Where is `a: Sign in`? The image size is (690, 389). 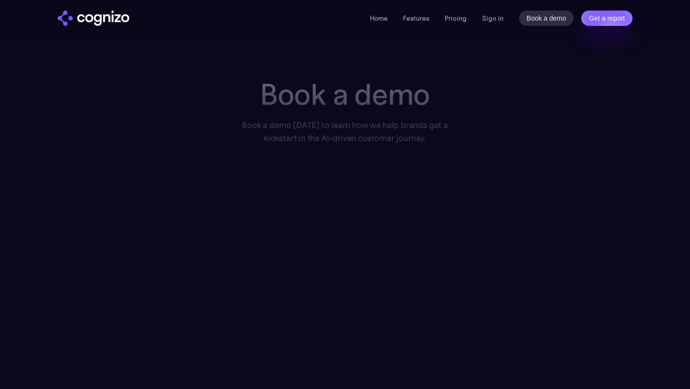 a: Sign in is located at coordinates (493, 18).